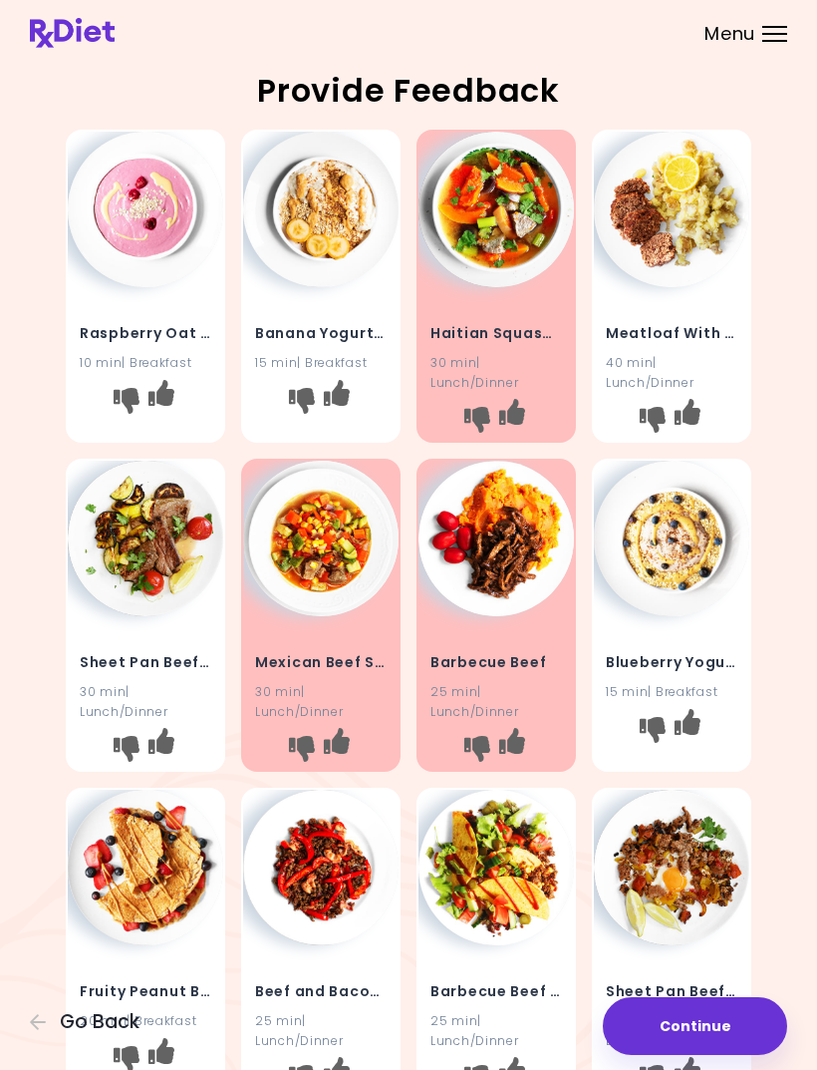 The width and height of the screenshot is (817, 1070). I want to click on h4: Barbecue Beef, so click(496, 662).